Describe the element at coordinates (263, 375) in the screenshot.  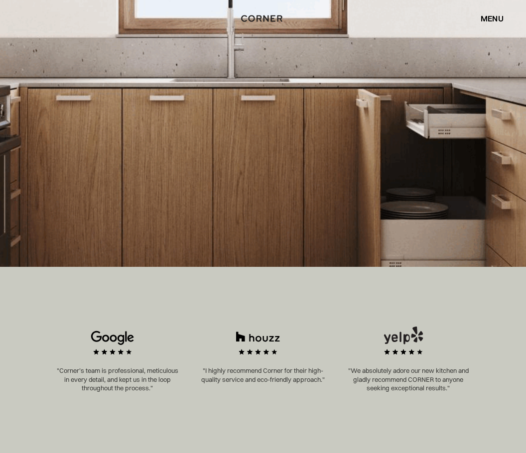
I see `p: "I highly recommend Corner for their high-quality service and eco-friendly approach."` at that location.